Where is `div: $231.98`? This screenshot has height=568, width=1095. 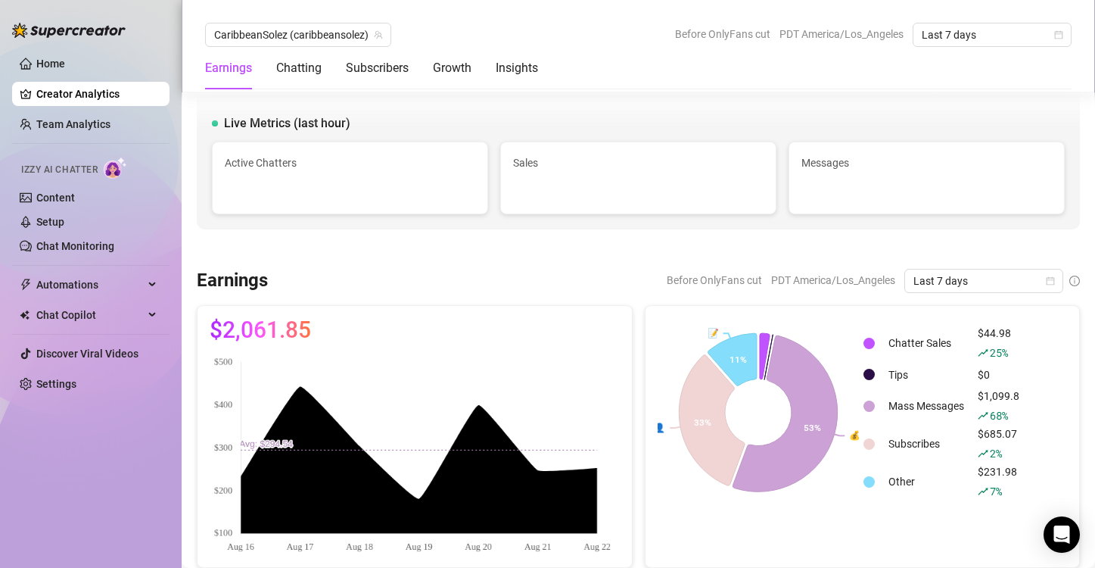
div: $231.98 is located at coordinates (998, 481).